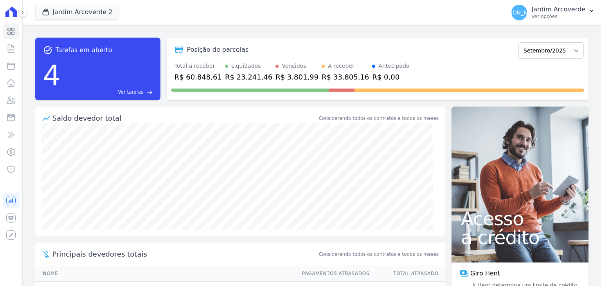  Describe the element at coordinates (246, 66) in the screenshot. I see `div: Liquidados` at that location.